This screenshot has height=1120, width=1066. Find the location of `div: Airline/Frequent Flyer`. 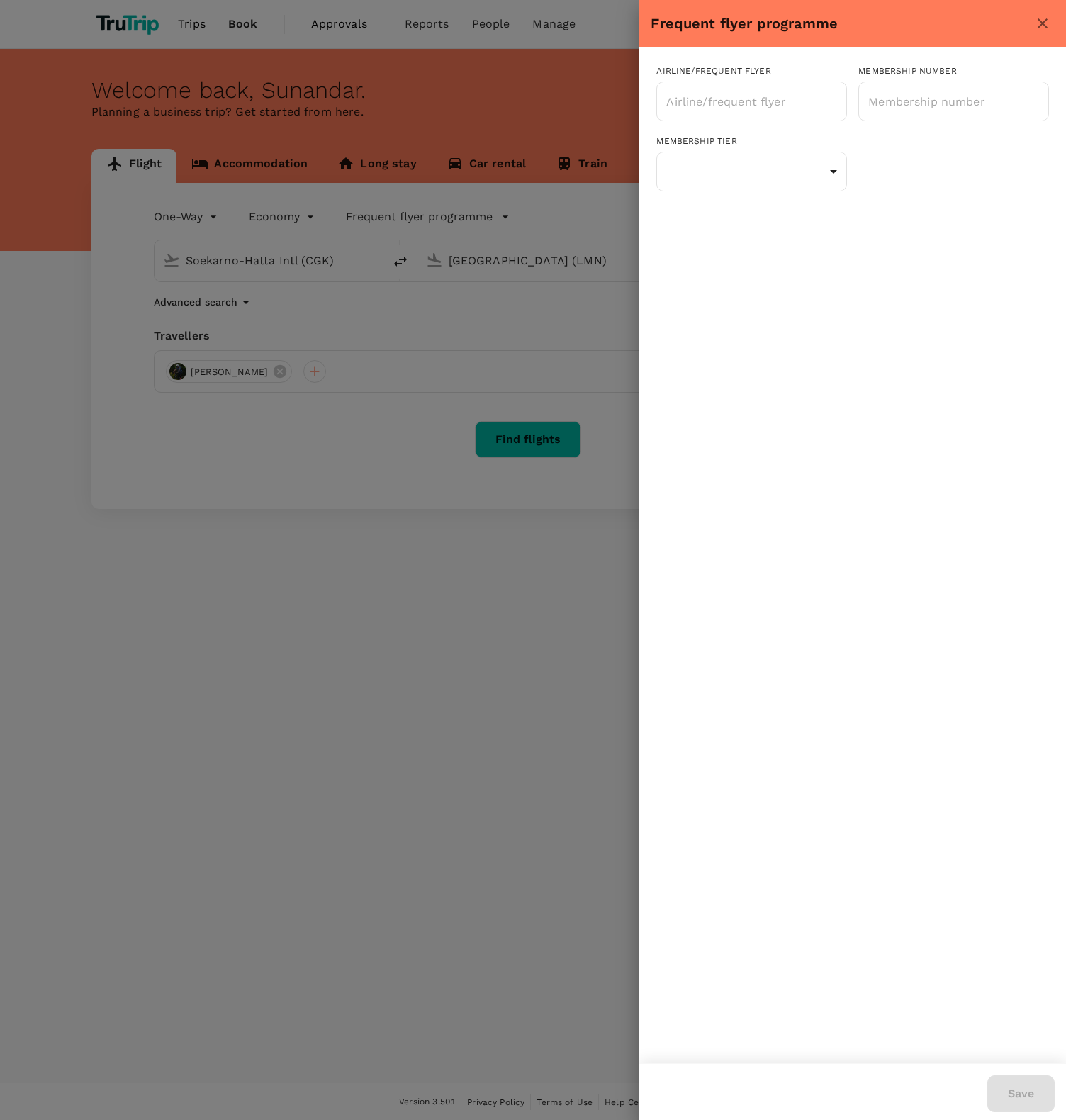

div: Airline/Frequent Flyer is located at coordinates (751, 72).